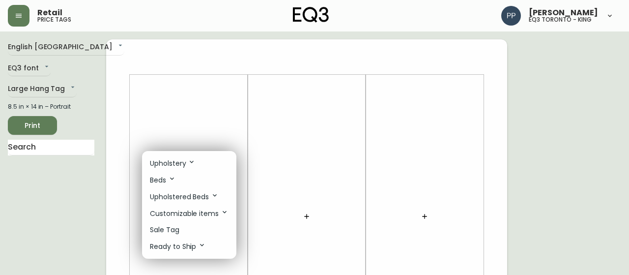 The image size is (629, 275). Describe the element at coordinates (189, 213) in the screenshot. I see `p: Customizable items` at that location.